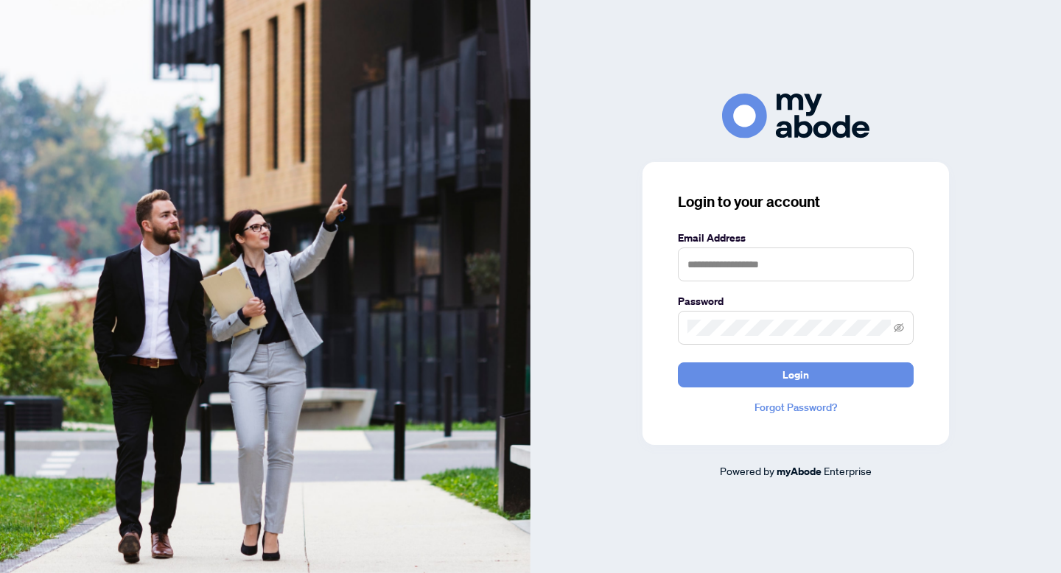  I want to click on span: eye-invisible, so click(899, 328).